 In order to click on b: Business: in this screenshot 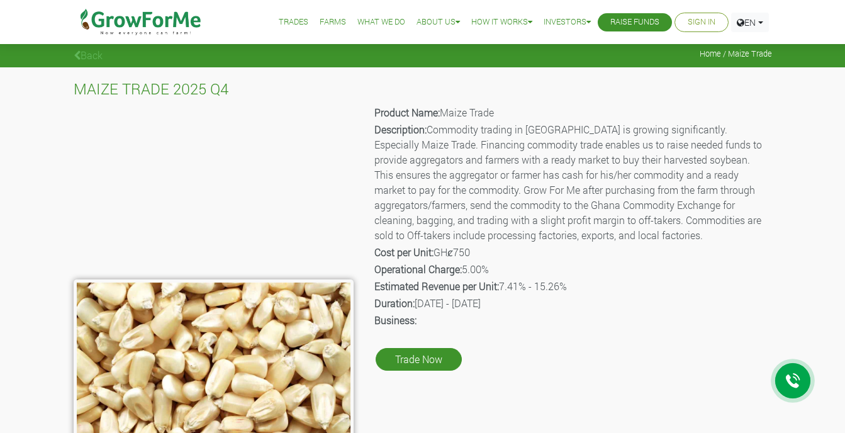, I will do `click(395, 320)`.